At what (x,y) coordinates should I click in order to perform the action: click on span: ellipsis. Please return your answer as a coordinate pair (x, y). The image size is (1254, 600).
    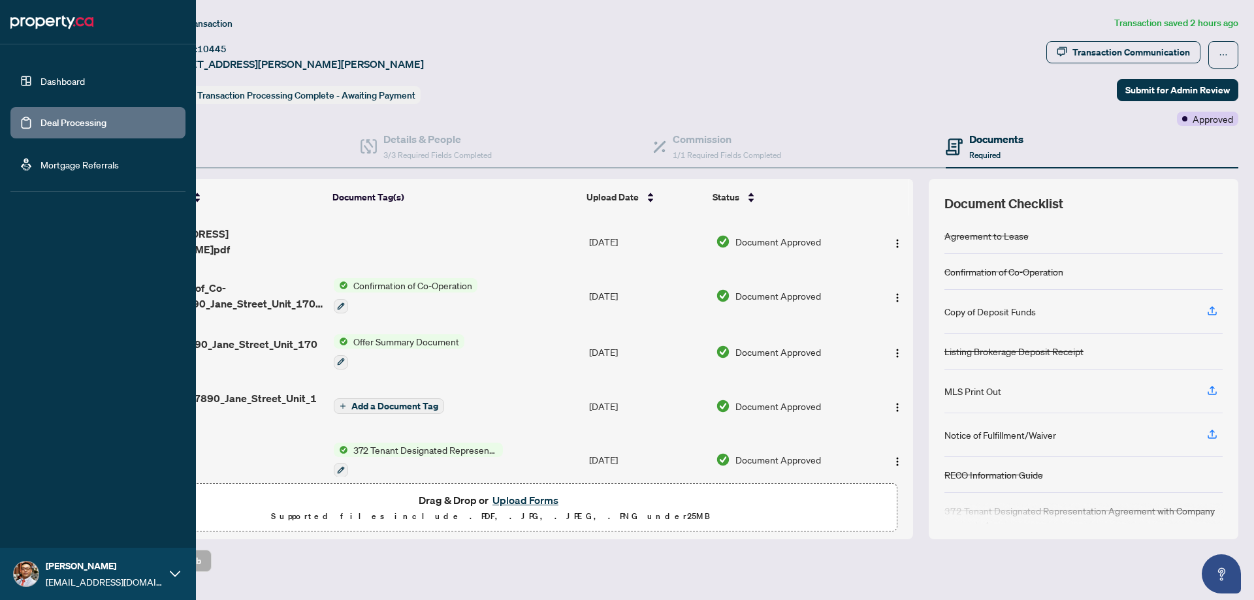
    Looking at the image, I should click on (1223, 55).